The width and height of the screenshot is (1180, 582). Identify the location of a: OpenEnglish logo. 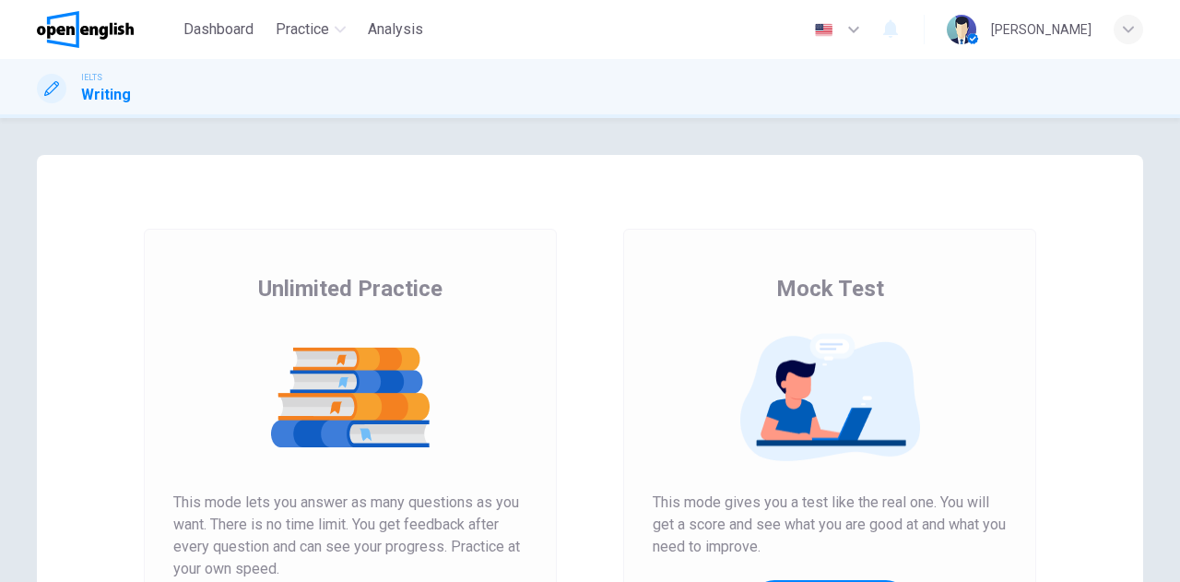
(106, 29).